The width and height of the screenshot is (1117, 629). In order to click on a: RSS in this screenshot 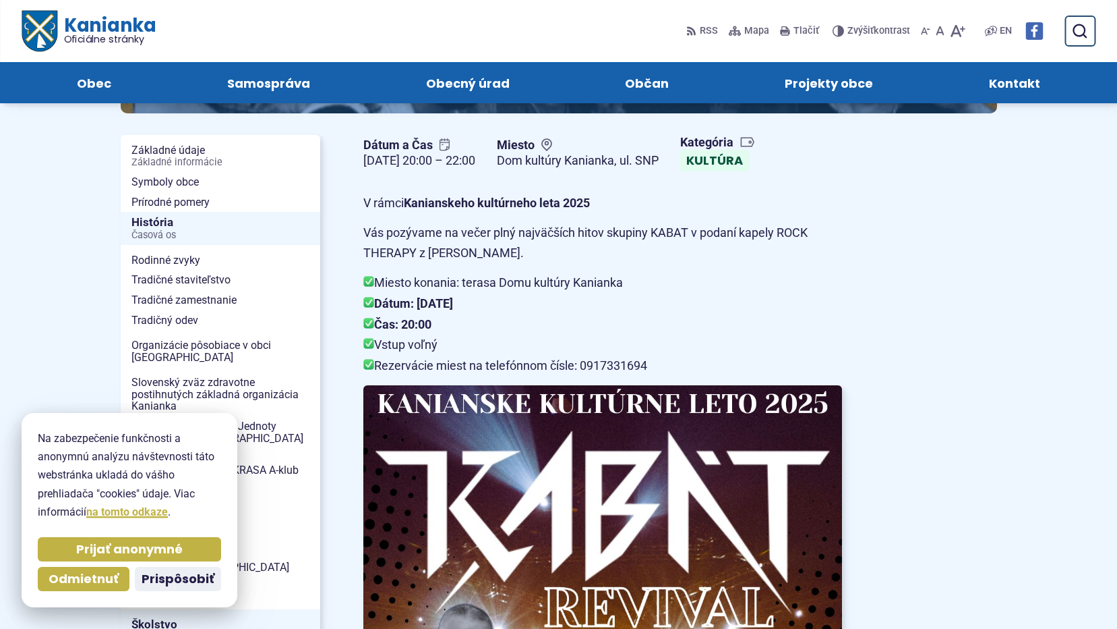, I will do `click(703, 31)`.